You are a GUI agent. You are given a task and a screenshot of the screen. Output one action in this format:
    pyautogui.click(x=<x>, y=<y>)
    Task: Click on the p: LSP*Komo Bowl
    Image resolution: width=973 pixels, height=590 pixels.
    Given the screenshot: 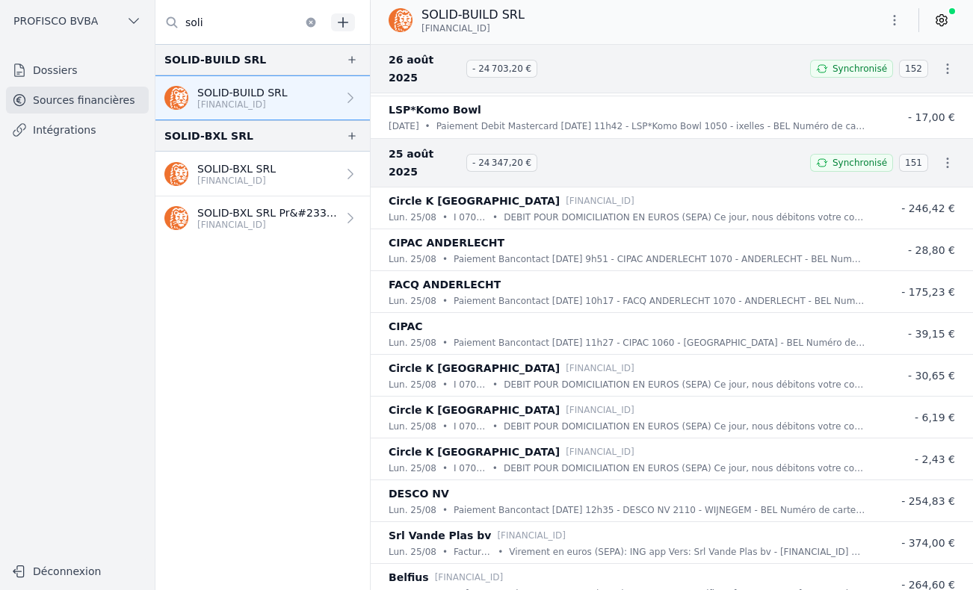 What is the action you would take?
    pyautogui.click(x=435, y=110)
    